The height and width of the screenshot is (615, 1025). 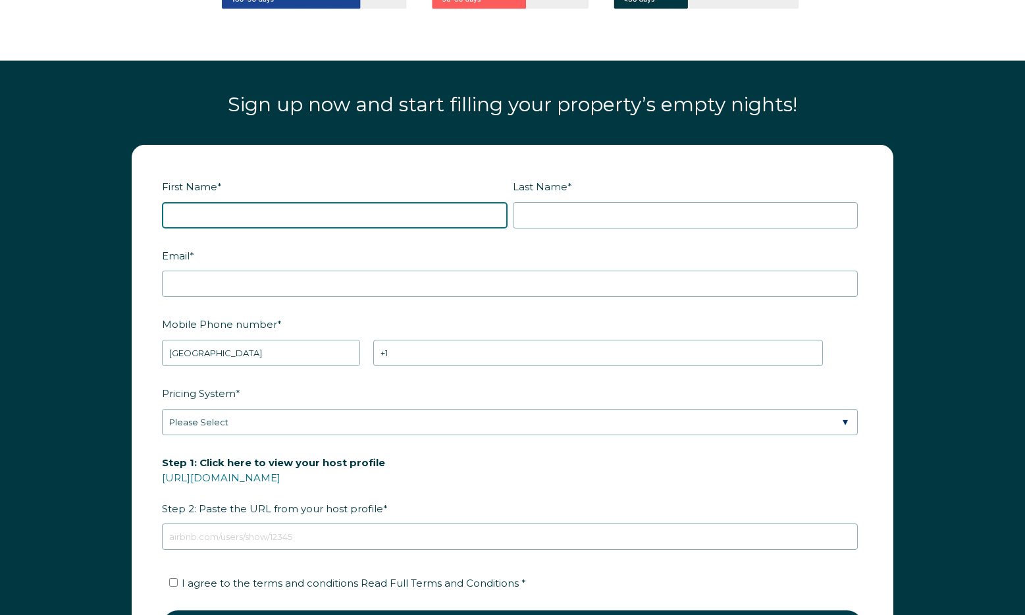 What do you see at coordinates (176, 255) in the screenshot?
I see `span: Email` at bounding box center [176, 255].